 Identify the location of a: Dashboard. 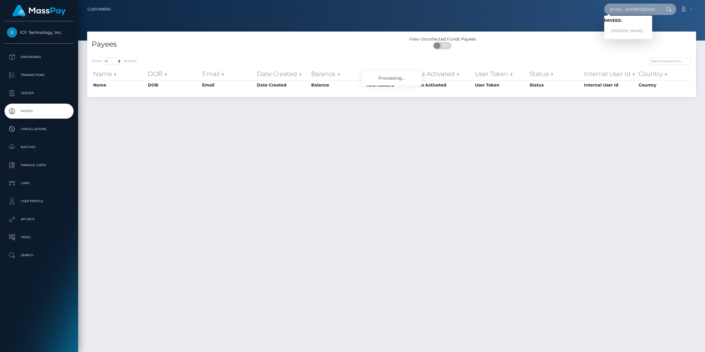
(39, 57).